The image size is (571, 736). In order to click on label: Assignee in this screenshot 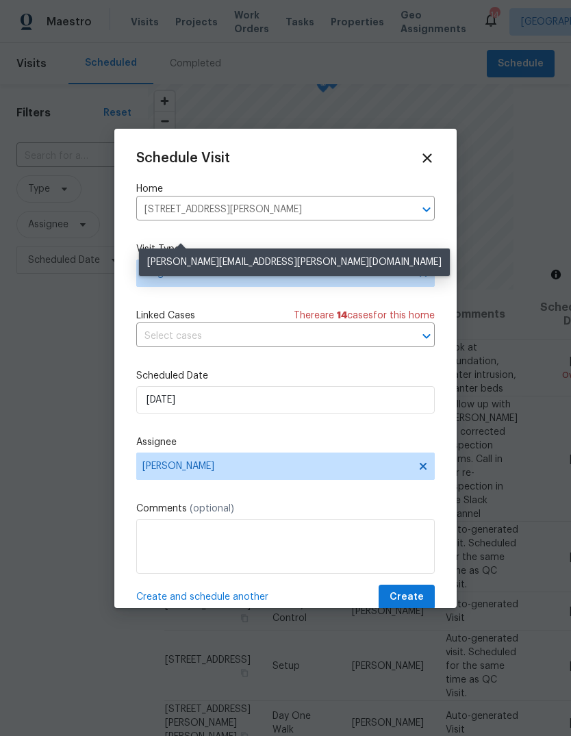, I will do `click(286, 442)`.